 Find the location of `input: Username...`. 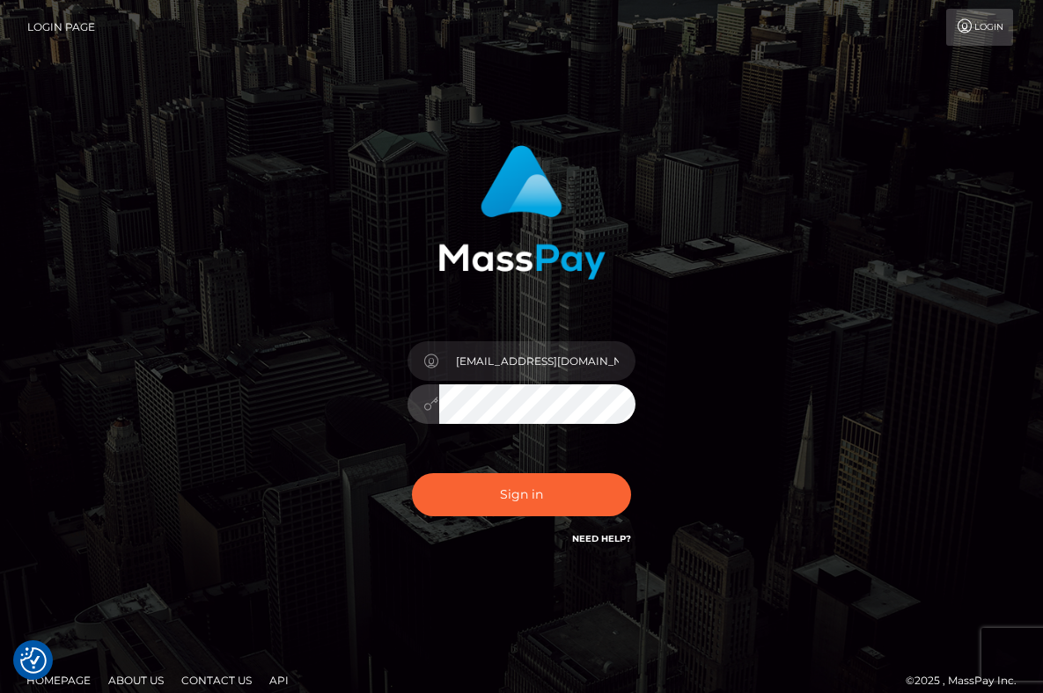

input: Username... is located at coordinates (538, 361).